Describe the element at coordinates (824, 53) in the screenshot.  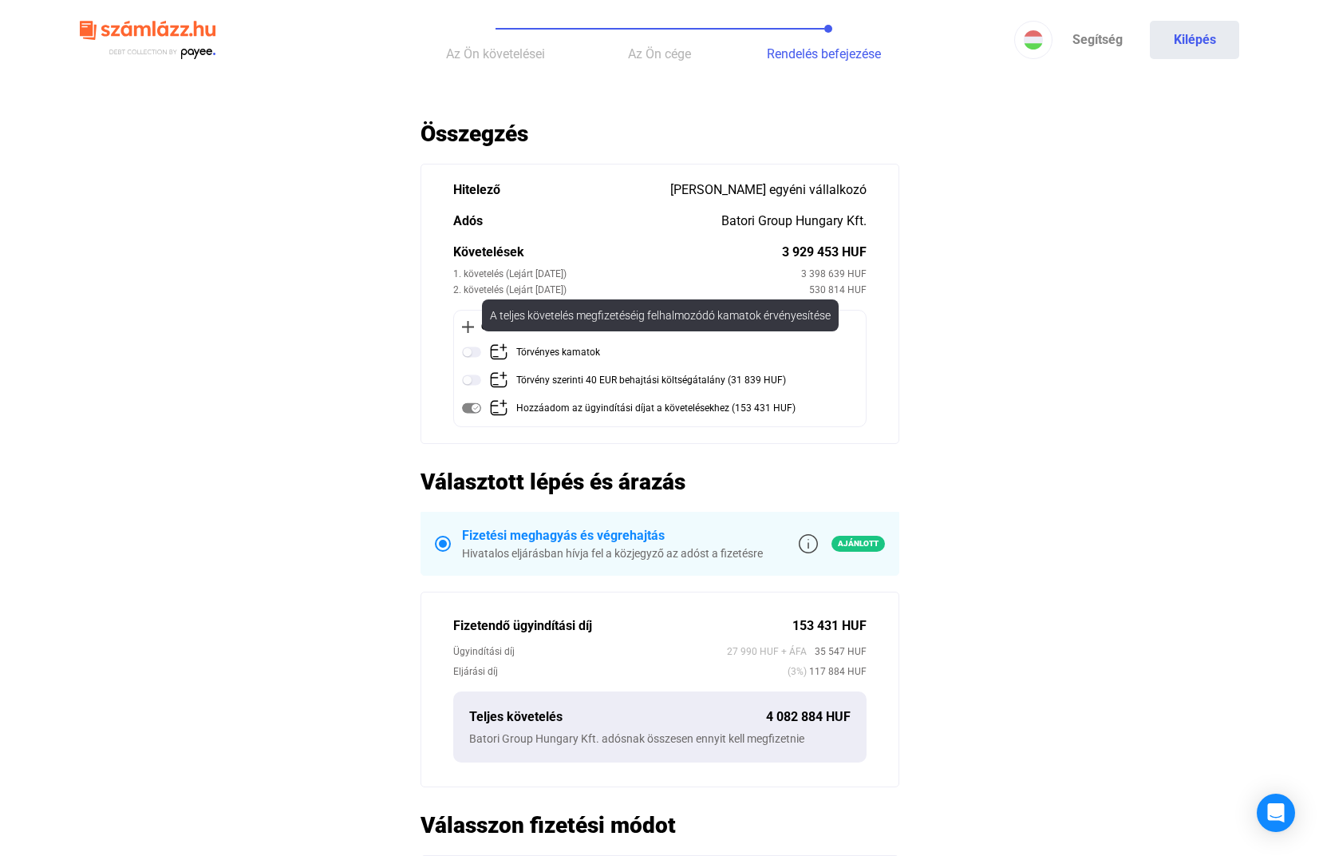
I see `span: Rendelés befejezése` at that location.